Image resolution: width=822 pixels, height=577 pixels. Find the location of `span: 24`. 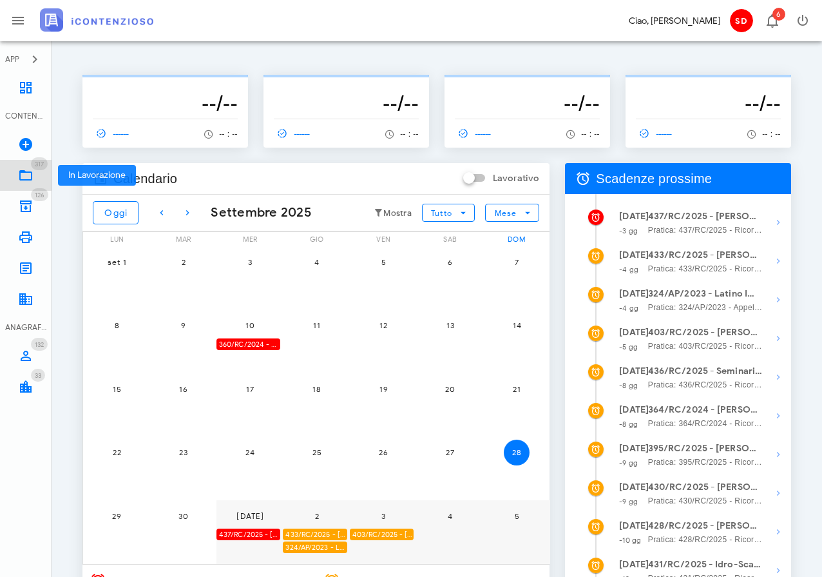

span: 24 is located at coordinates (250, 452).